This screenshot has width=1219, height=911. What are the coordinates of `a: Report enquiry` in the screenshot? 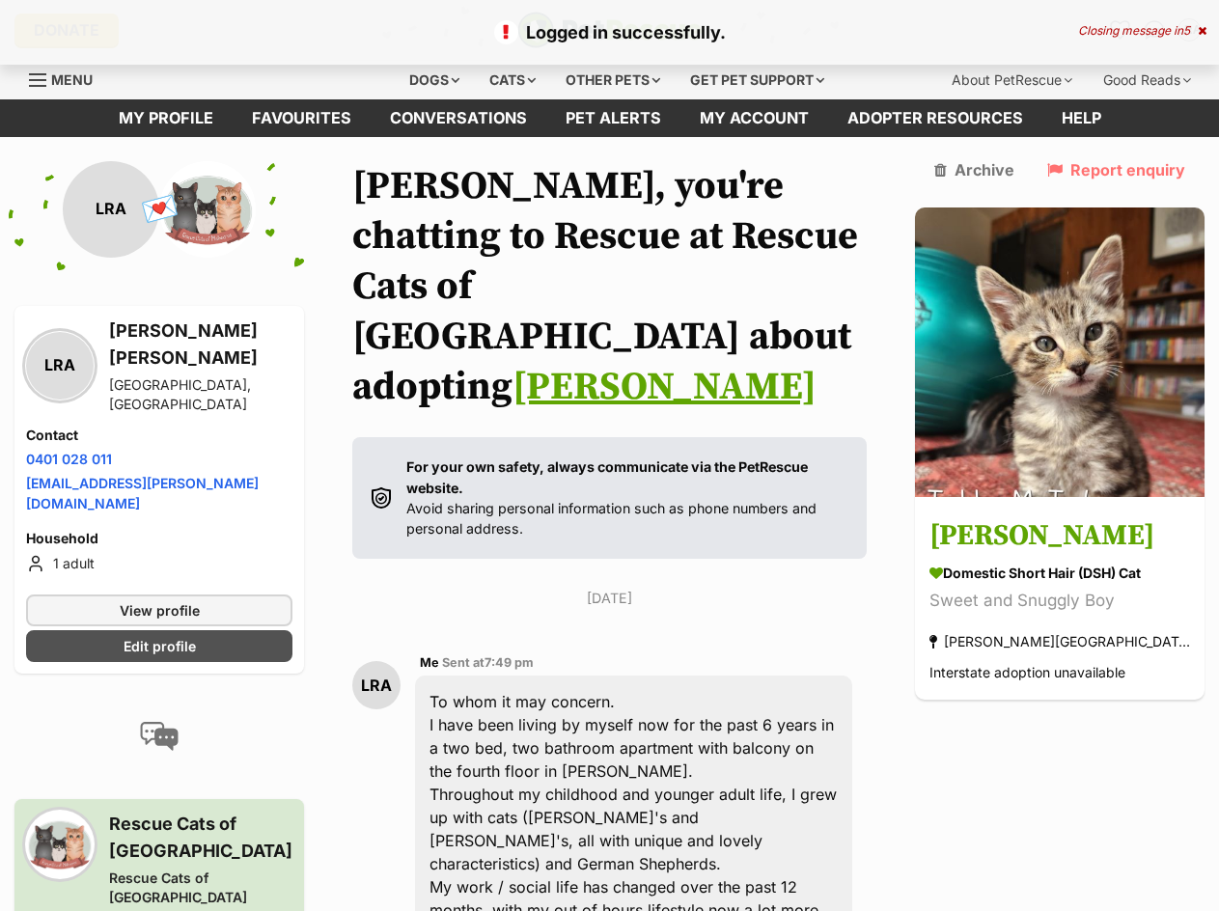 It's located at (1116, 170).